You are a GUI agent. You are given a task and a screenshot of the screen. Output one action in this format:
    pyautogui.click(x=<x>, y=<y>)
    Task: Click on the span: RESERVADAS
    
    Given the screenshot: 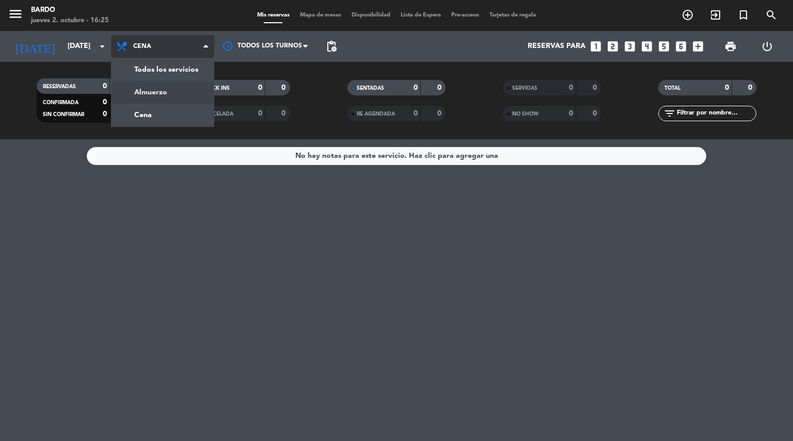 What is the action you would take?
    pyautogui.click(x=59, y=87)
    